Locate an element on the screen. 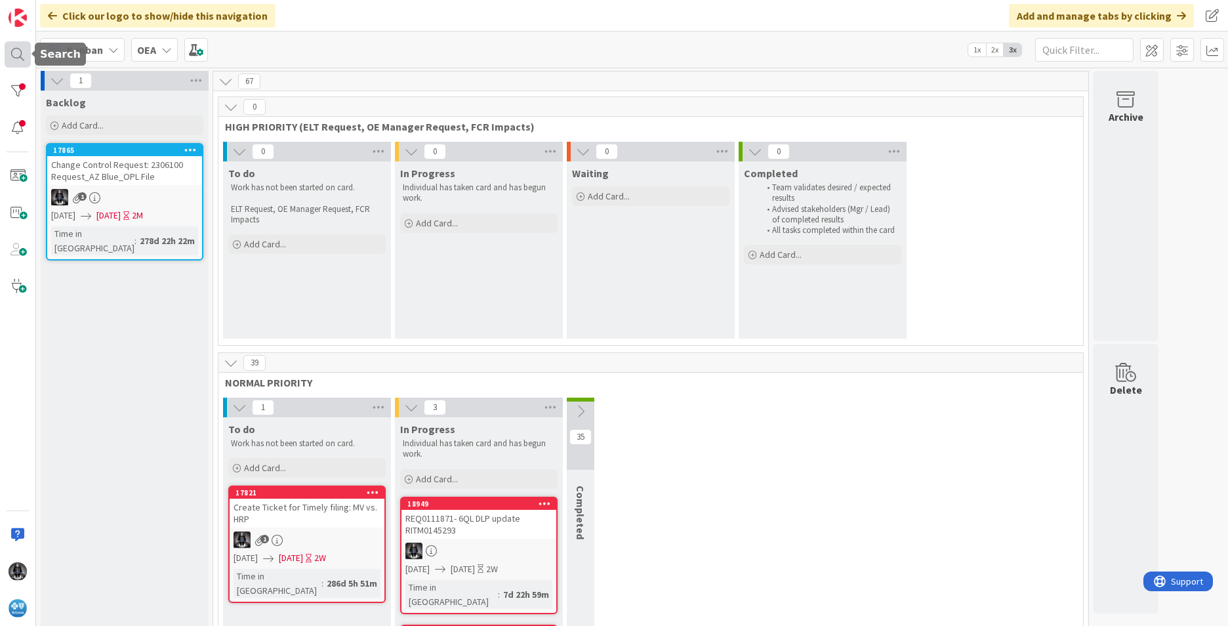  div: Change Control Request: 2306100 Request_AZ Blue_OPL File is located at coordinates (125, 171).